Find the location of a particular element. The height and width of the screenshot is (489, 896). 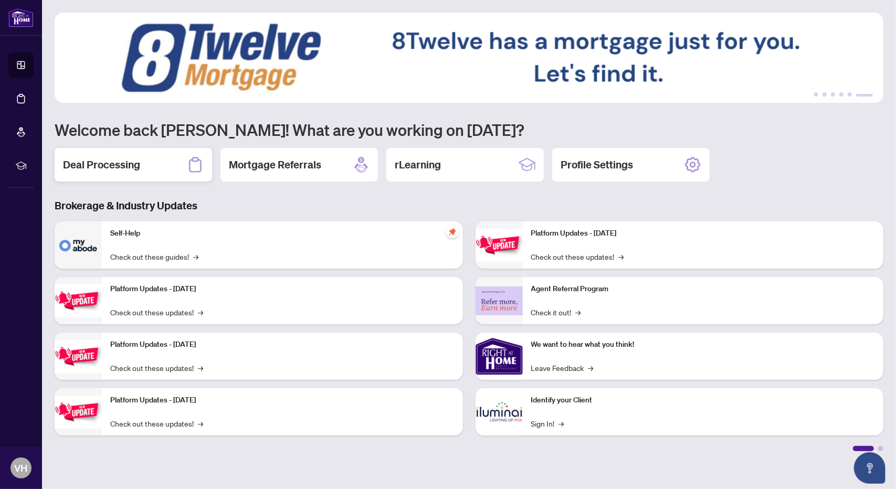

img: Platform Updates - July 21, 2025 is located at coordinates (78, 356).